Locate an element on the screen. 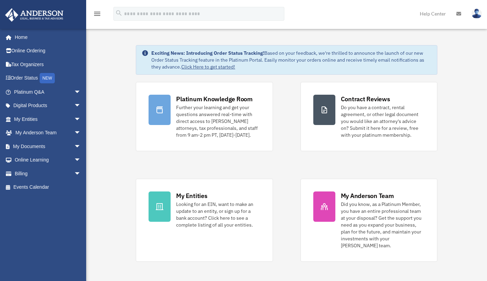 This screenshot has height=281, width=487. a: Order StatusNEW is located at coordinates (48, 78).